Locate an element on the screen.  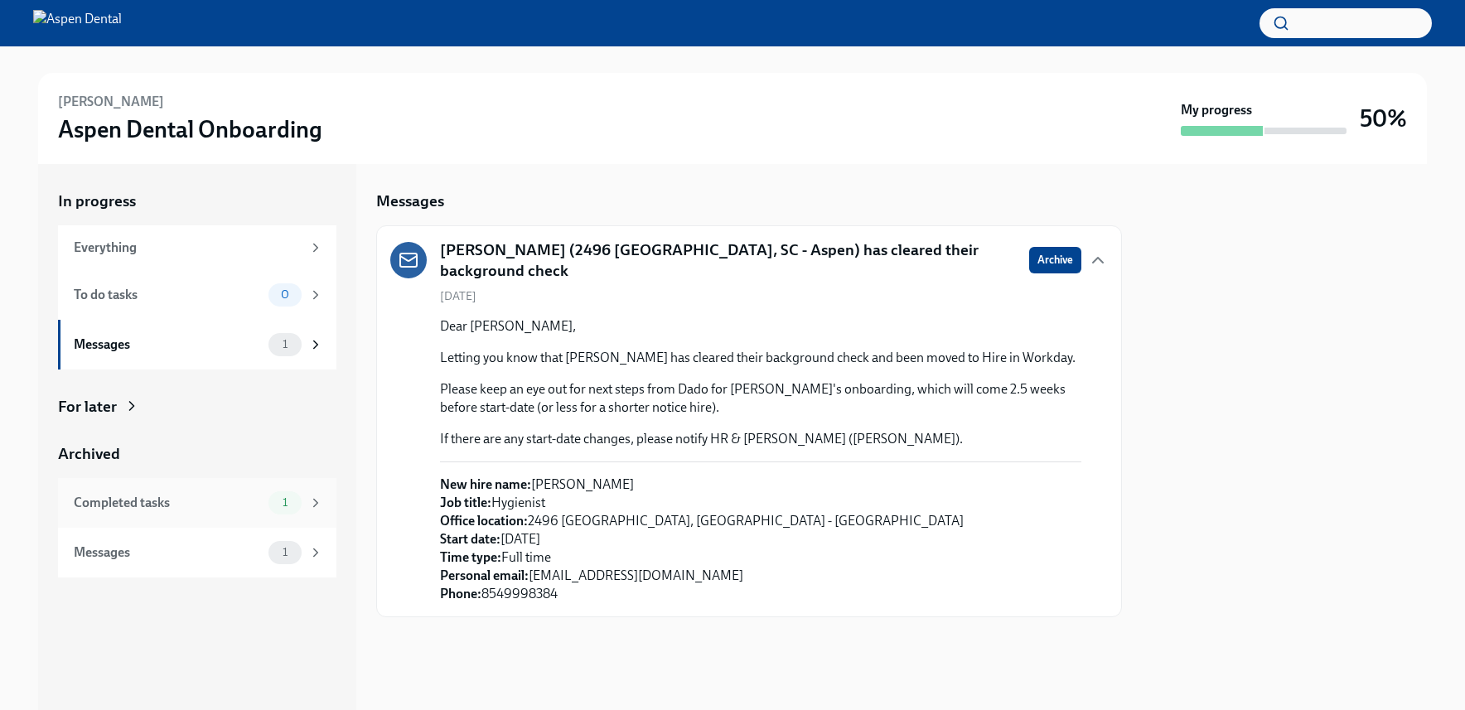
div: Completed tasks is located at coordinates (167, 503).